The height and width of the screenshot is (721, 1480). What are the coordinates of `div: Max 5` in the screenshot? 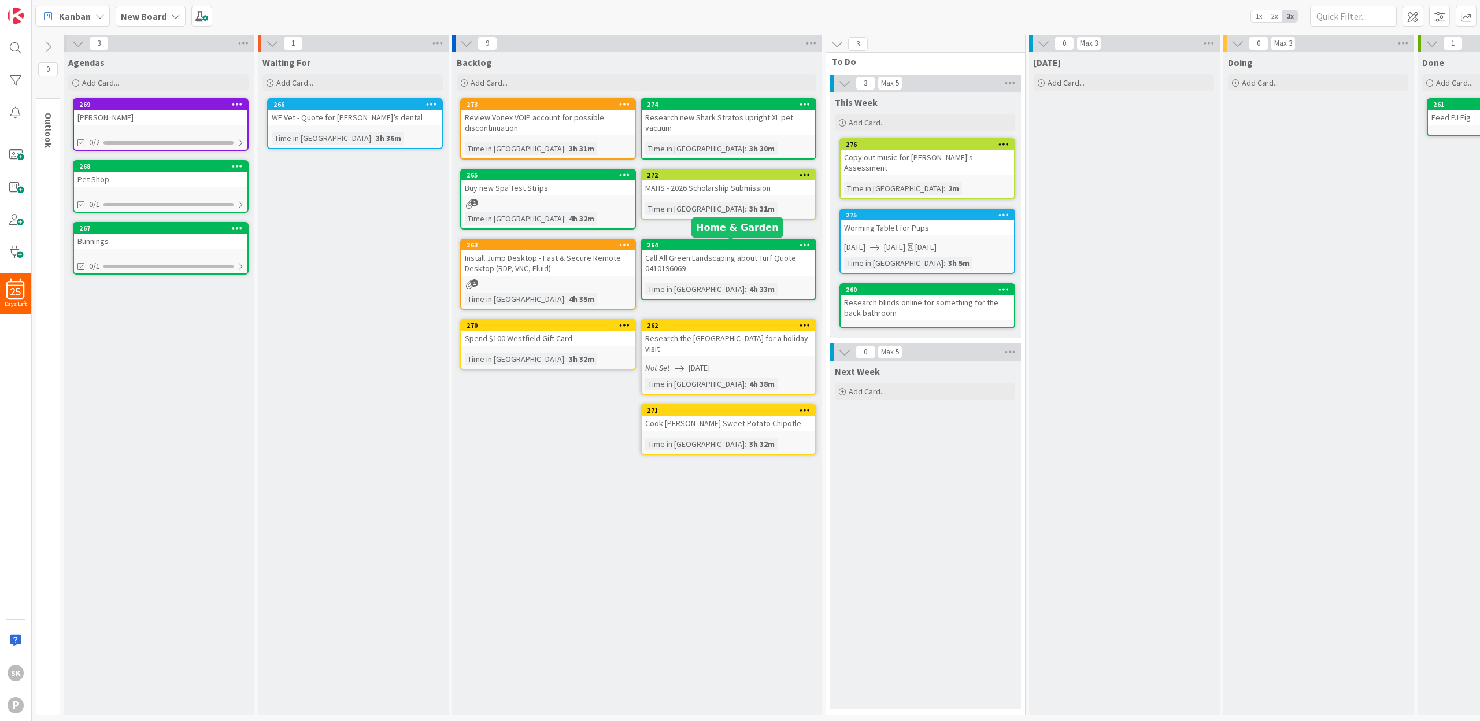 It's located at (890, 83).